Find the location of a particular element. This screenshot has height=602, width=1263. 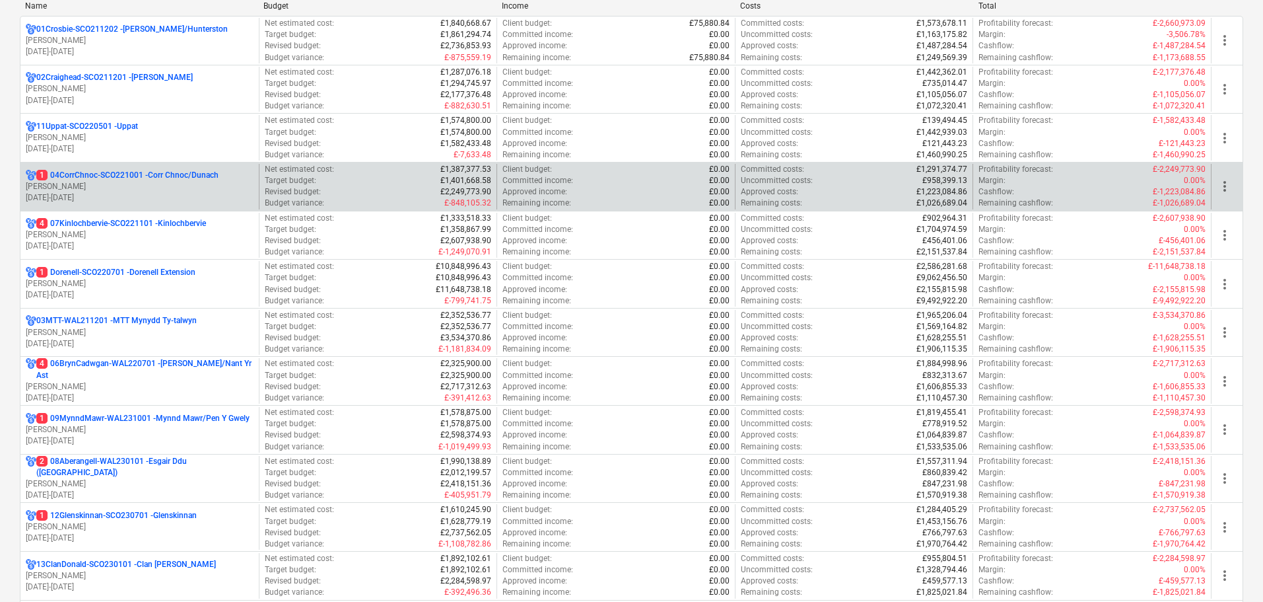

p: £1,387,377.53 is located at coordinates (466, 169).